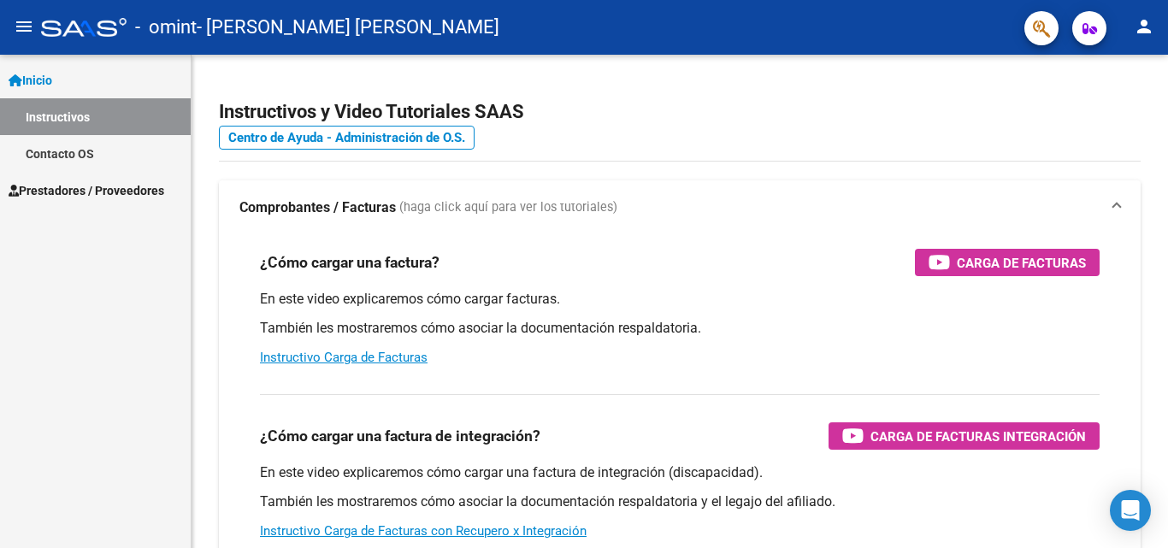 The image size is (1168, 548). What do you see at coordinates (680, 112) in the screenshot?
I see `h2: Instructivos y Video Tutoriales SAAS` at bounding box center [680, 112].